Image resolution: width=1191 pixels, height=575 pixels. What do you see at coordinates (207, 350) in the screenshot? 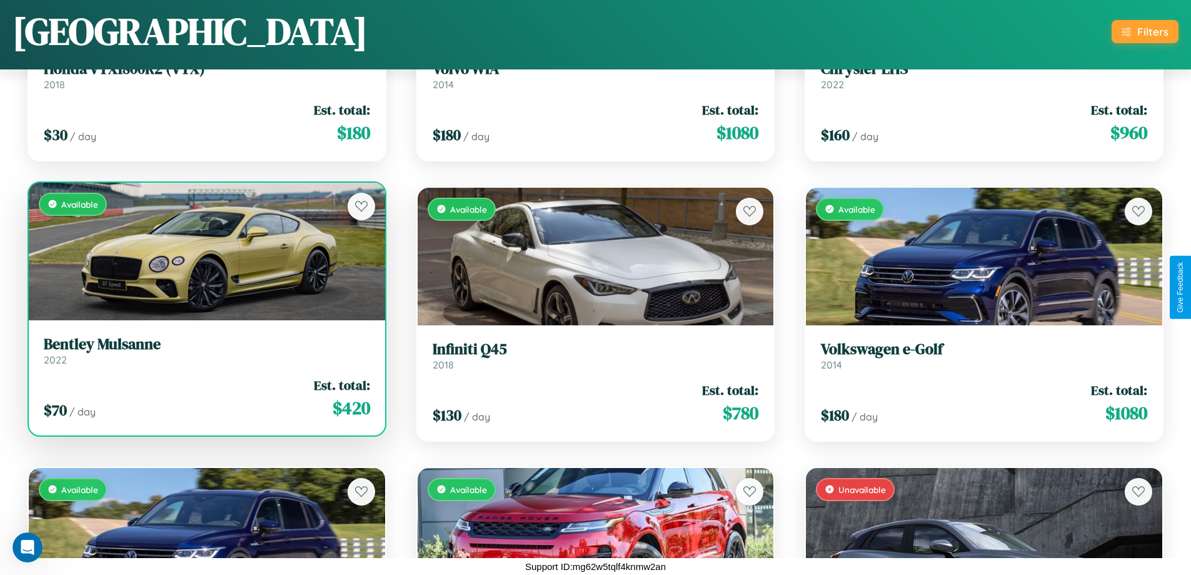
I see `a: Bentley Mulsanne2022` at bounding box center [207, 350].